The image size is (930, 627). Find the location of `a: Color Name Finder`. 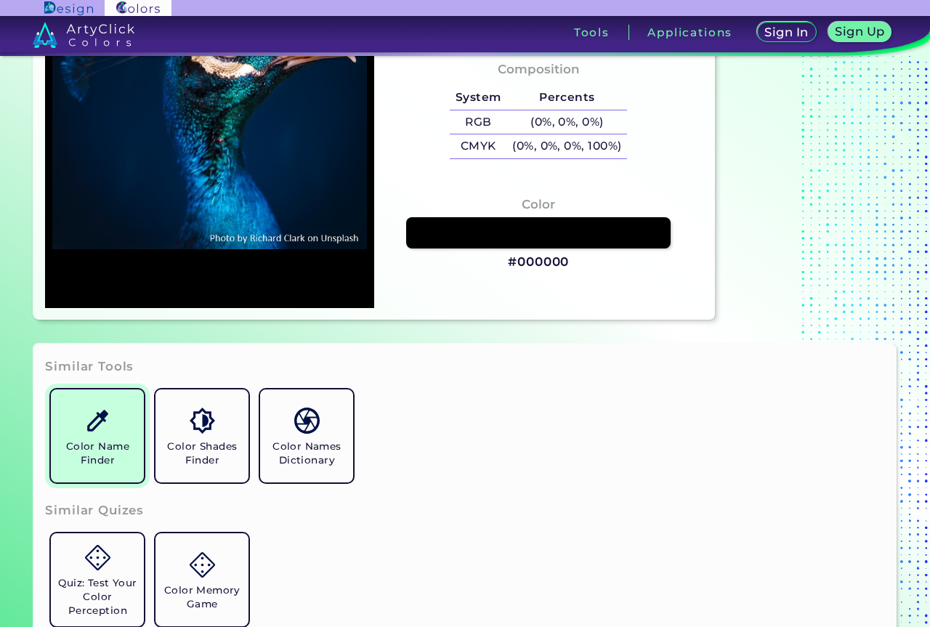

a: Color Name Finder is located at coordinates (97, 436).